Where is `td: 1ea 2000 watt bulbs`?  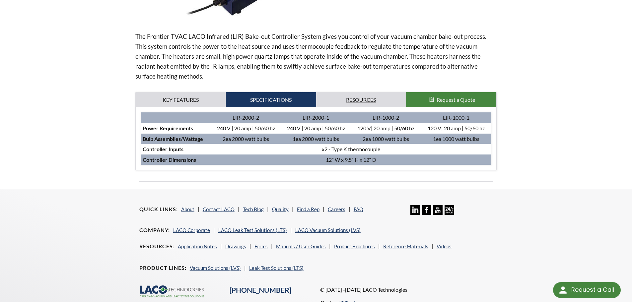
td: 1ea 2000 watt bulbs is located at coordinates (316, 139).